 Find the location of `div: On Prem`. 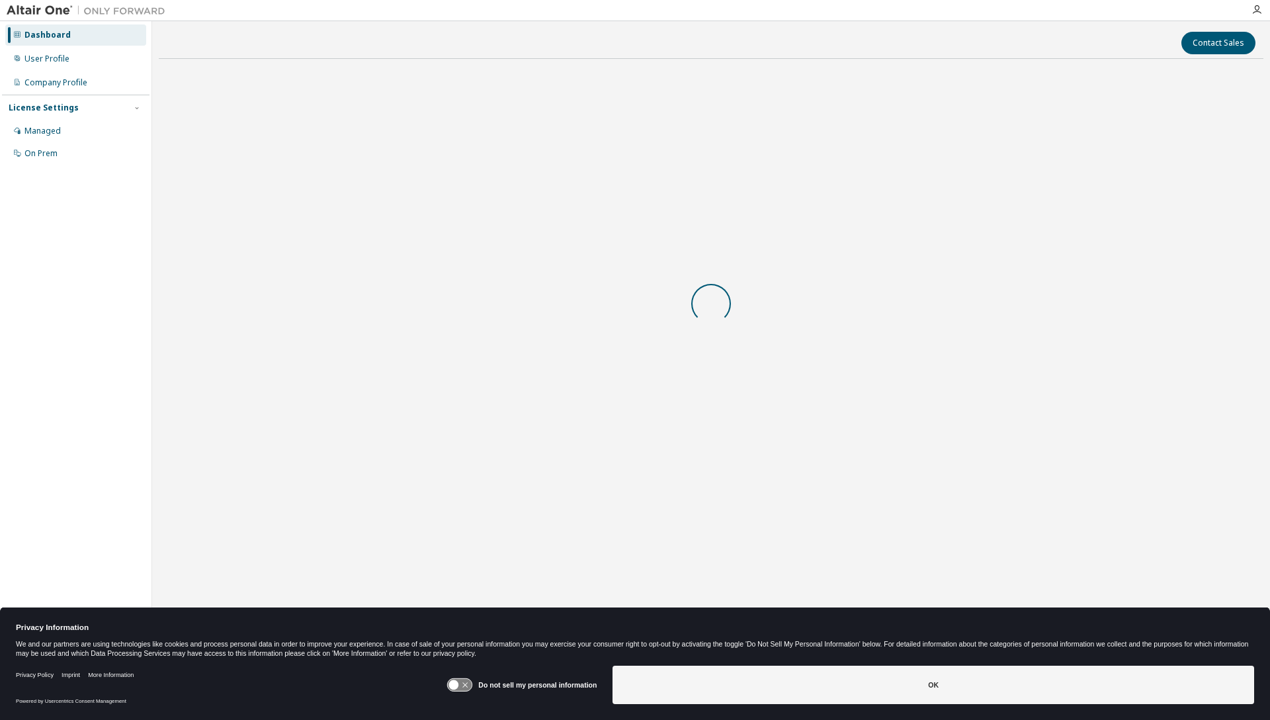

div: On Prem is located at coordinates (41, 153).